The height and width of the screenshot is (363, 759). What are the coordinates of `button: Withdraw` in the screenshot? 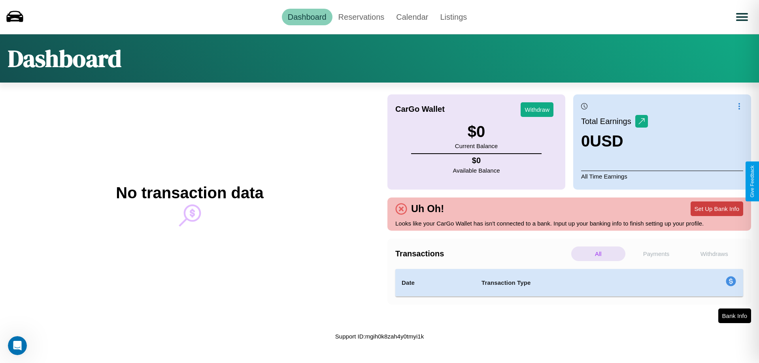 It's located at (537, 109).